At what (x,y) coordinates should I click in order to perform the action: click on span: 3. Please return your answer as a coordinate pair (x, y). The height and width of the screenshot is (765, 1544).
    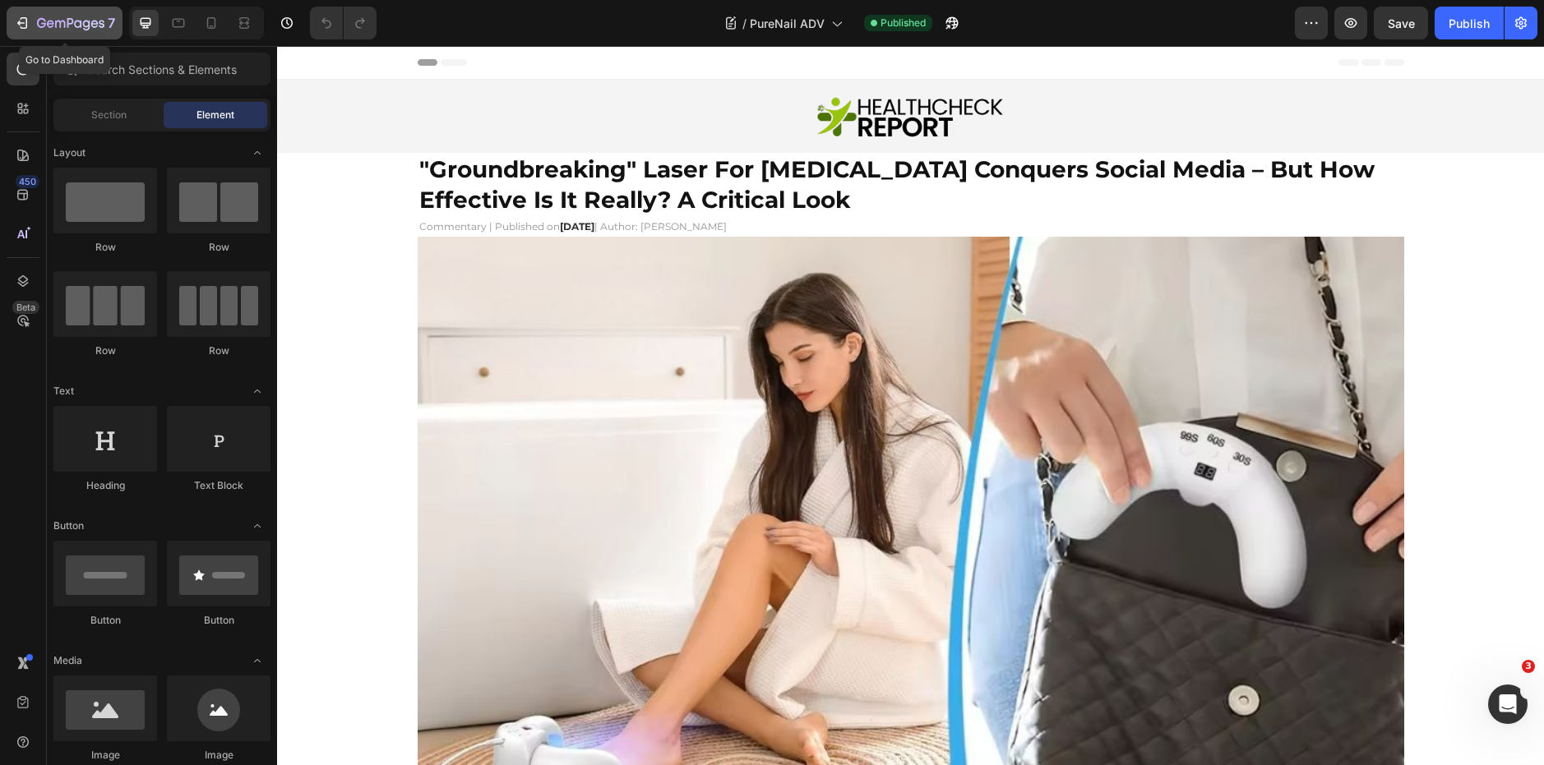
    Looking at the image, I should click on (1528, 667).